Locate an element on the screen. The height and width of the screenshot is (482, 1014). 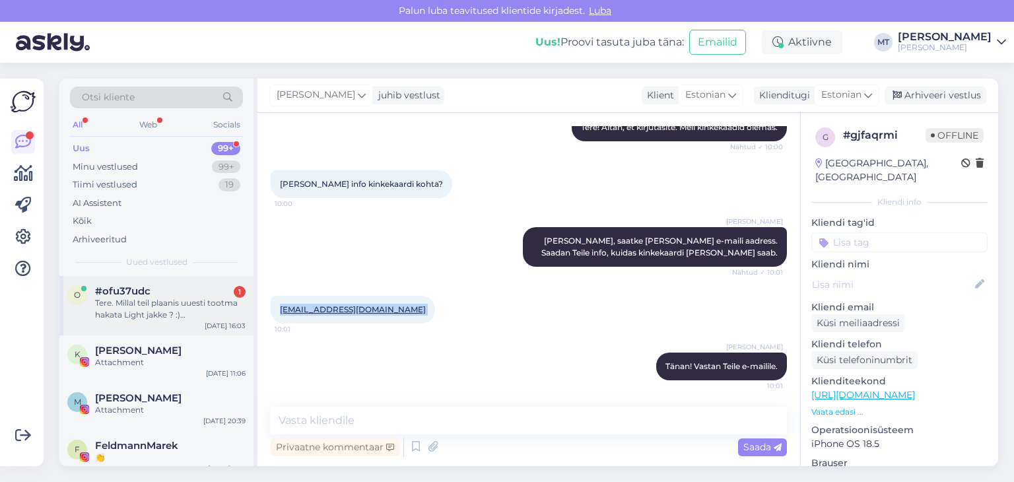
span: Uued vestlused is located at coordinates (156, 262).